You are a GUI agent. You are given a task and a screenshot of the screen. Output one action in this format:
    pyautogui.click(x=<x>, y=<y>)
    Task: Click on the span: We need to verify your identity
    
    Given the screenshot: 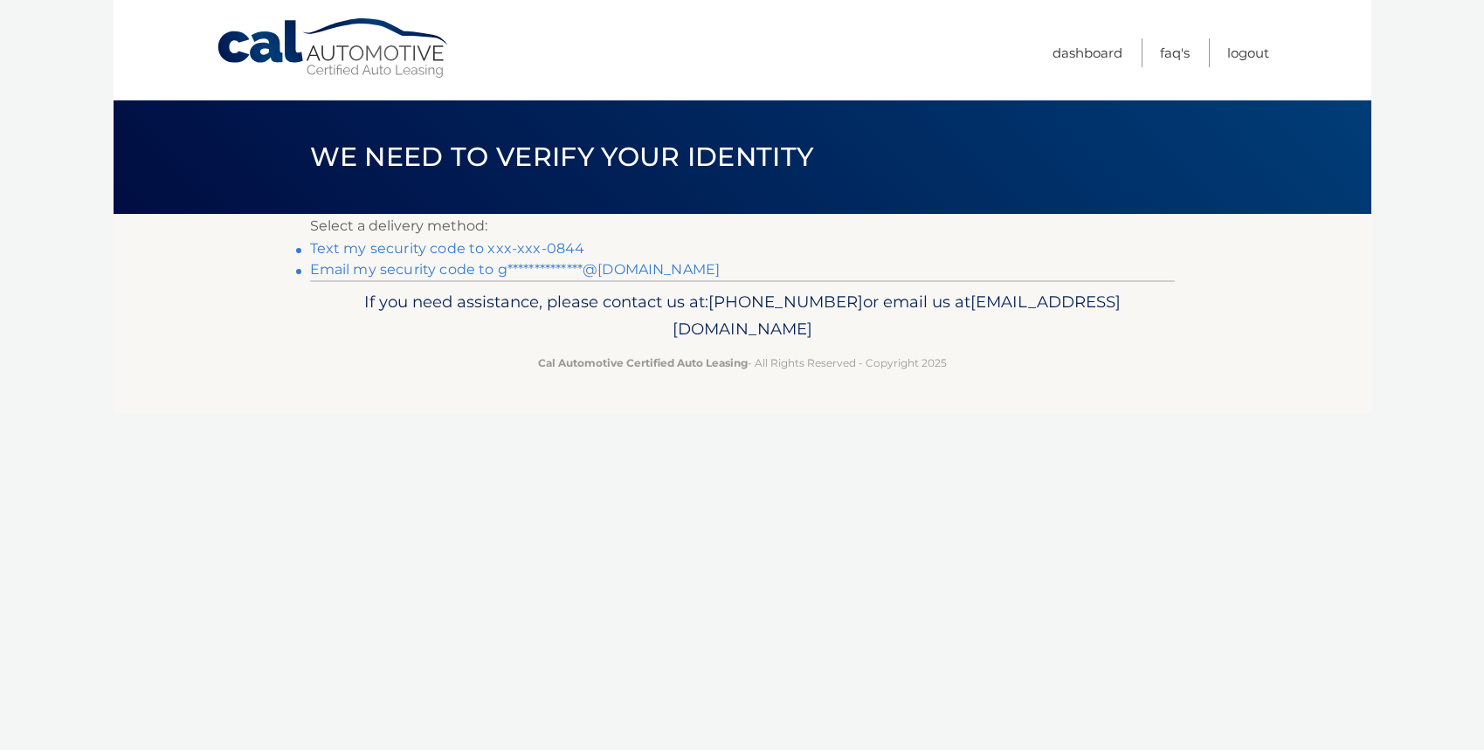 What is the action you would take?
    pyautogui.click(x=562, y=156)
    